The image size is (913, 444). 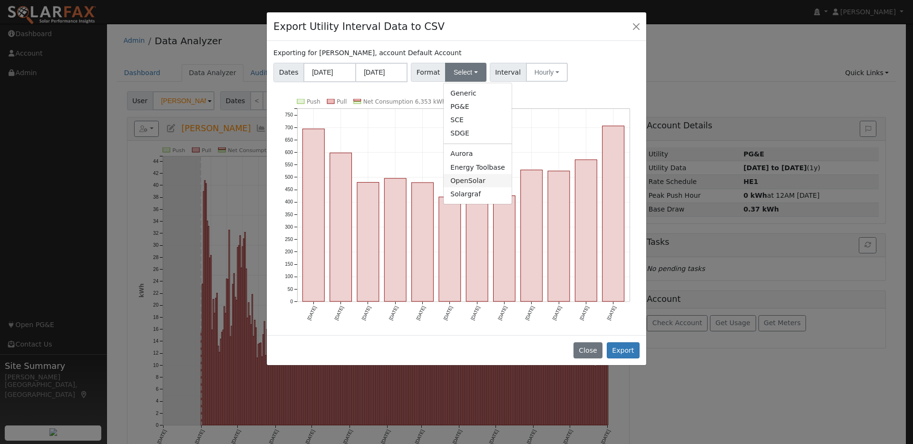 What do you see at coordinates (289, 127) in the screenshot?
I see `text: 700` at bounding box center [289, 127].